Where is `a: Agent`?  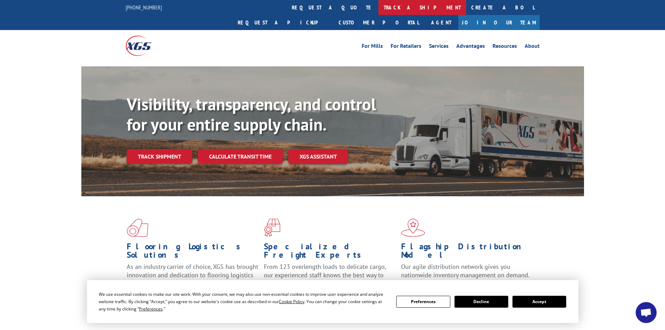 a: Agent is located at coordinates (441, 22).